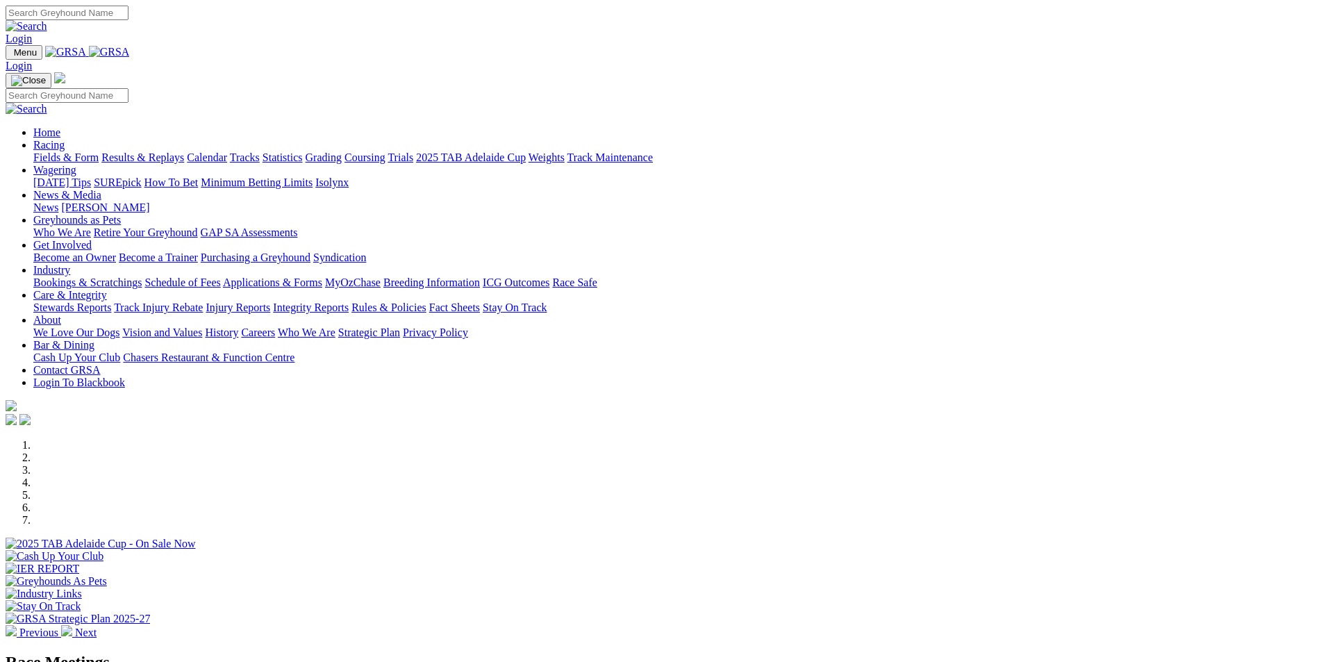  Describe the element at coordinates (675, 358) in the screenshot. I see `div: Bar & Dining` at that location.